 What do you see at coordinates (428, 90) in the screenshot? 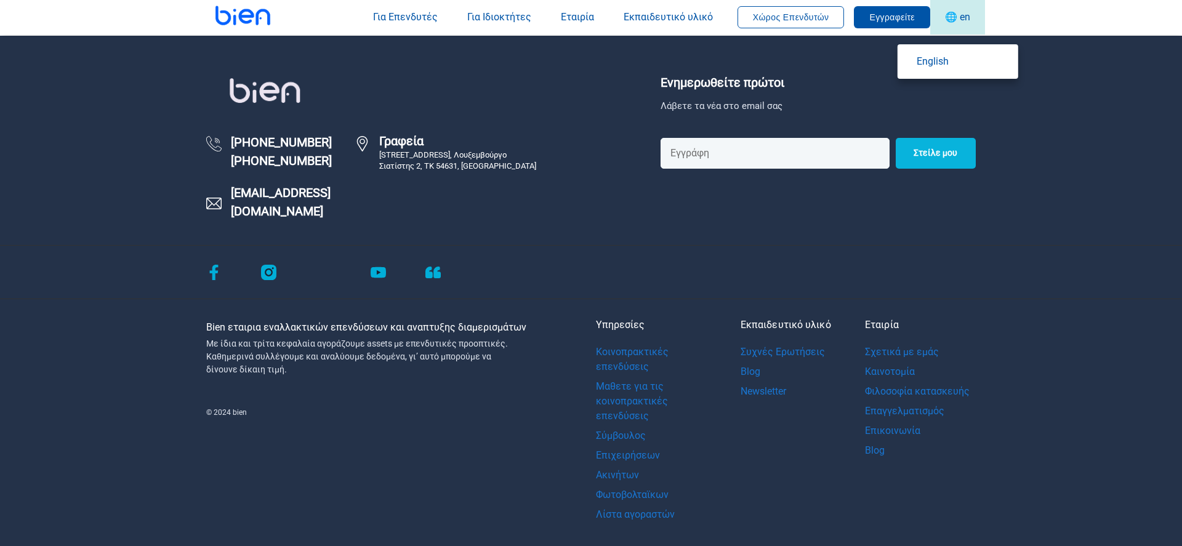
I see `a: bien Logo` at bounding box center [428, 90].